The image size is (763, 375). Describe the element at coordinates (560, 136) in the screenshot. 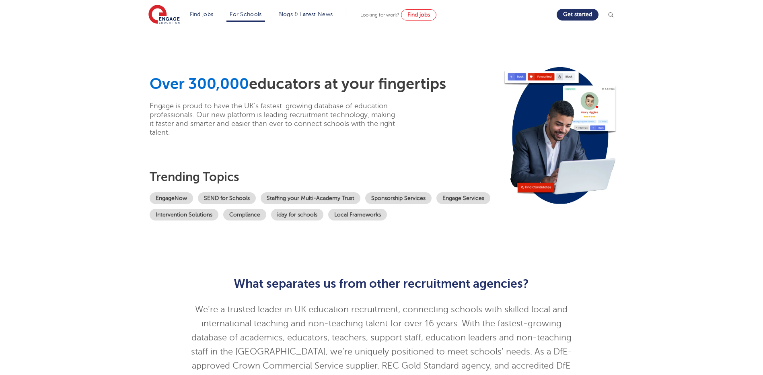

I see `img: Image for: Looking for staff` at that location.